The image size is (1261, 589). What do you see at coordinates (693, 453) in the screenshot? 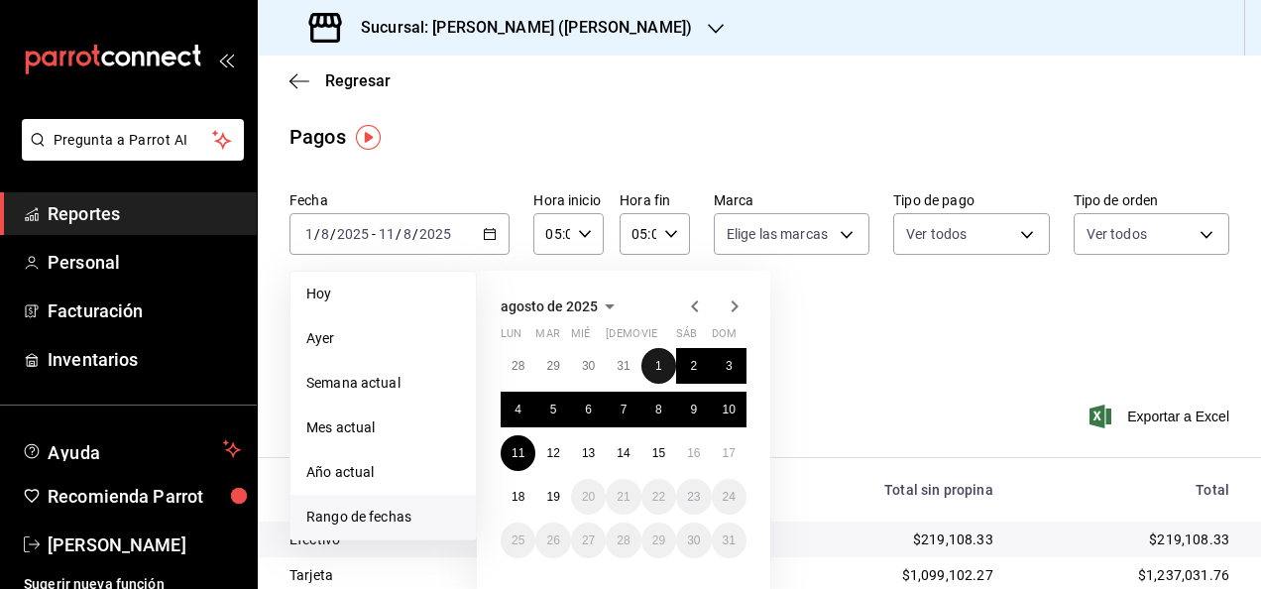
I see `abbr: 16 de agosto de 2025` at bounding box center [693, 453].